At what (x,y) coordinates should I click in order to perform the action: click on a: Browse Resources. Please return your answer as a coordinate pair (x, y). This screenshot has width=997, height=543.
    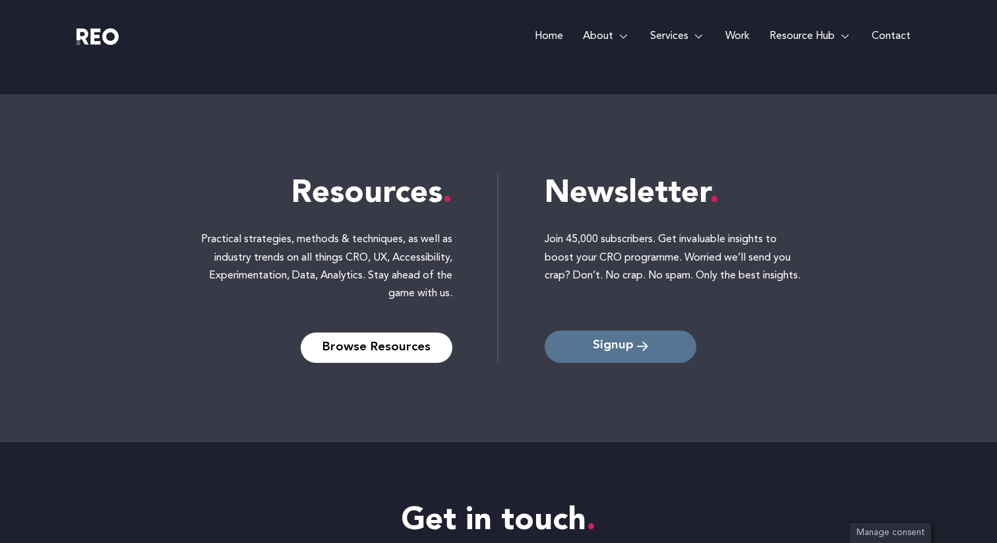
    Looking at the image, I should click on (377, 348).